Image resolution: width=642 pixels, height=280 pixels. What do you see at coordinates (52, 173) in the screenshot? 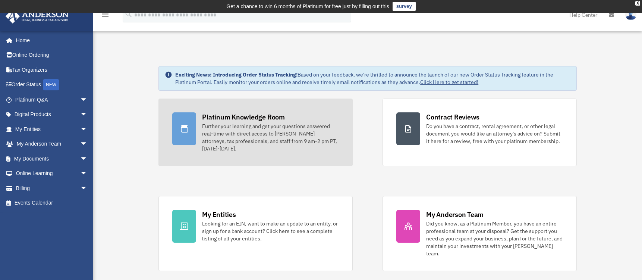
I see `a: Online Learningarrow_drop_down` at bounding box center [52, 173].